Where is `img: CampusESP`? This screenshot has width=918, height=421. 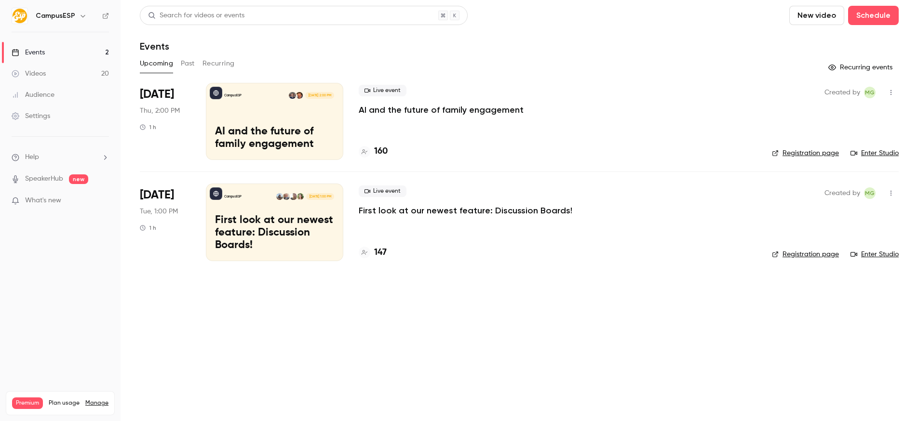
img: CampusESP is located at coordinates (20, 16).